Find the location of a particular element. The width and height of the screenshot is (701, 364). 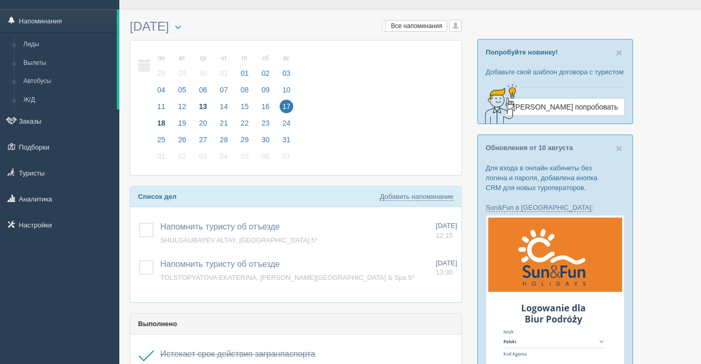

small: пт is located at coordinates (245, 58).